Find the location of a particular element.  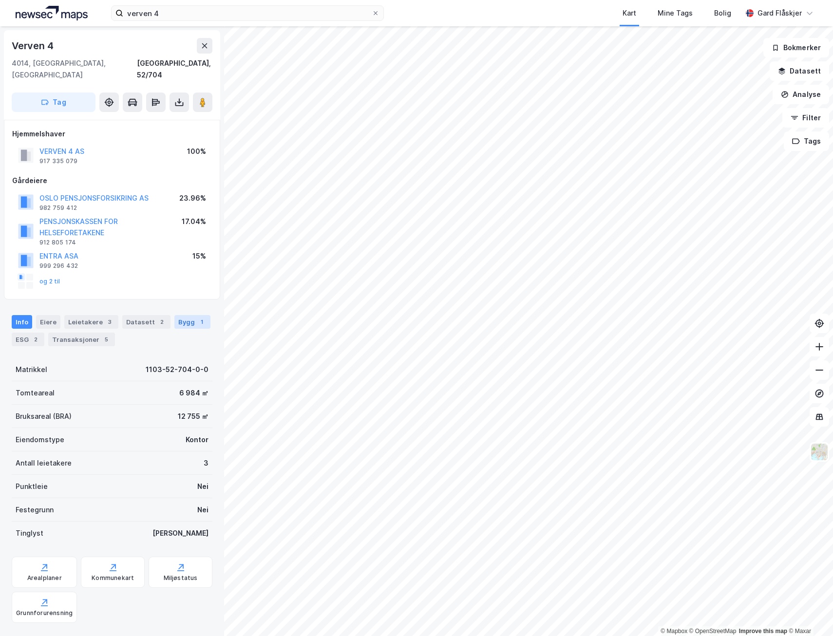

button: Filter is located at coordinates (806, 118).